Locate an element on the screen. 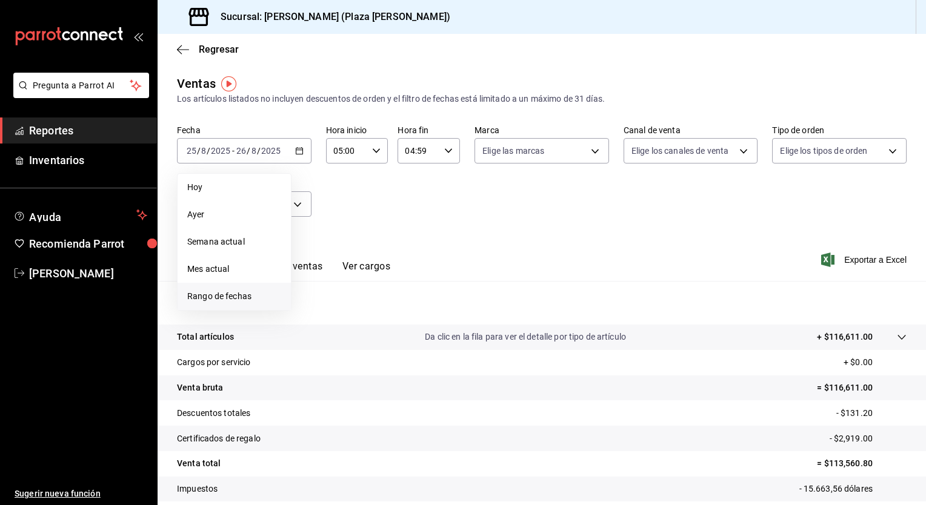 Image resolution: width=926 pixels, height=505 pixels. button: Exportar a Excel is located at coordinates (865, 260).